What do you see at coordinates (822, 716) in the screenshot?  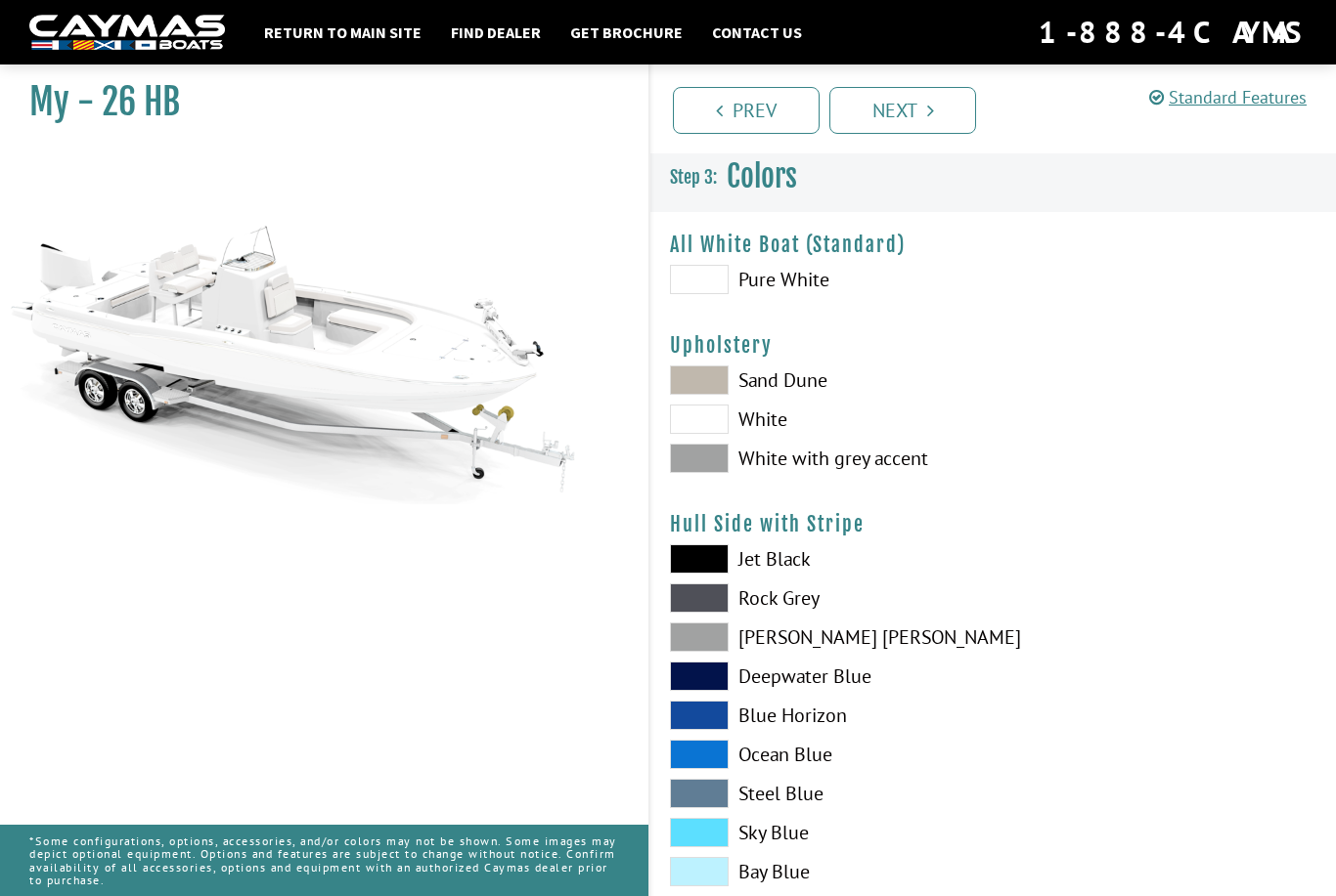 I see `label: Blue Horizon` at bounding box center [822, 716].